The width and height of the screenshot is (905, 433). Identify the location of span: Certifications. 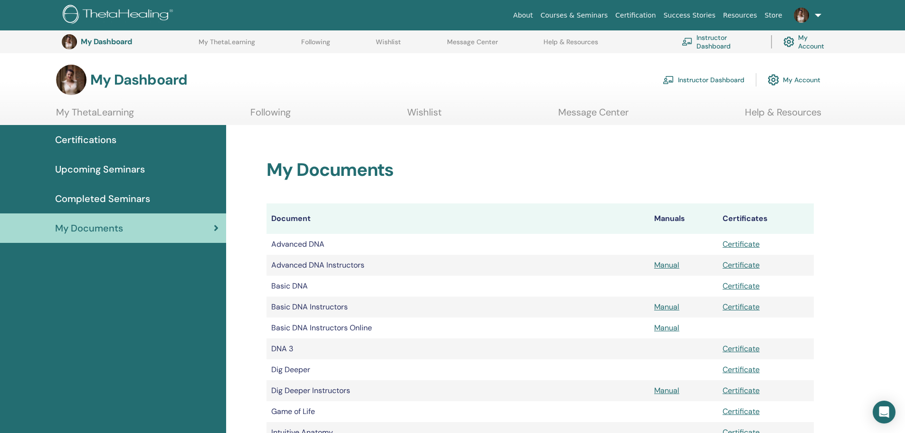
(85, 140).